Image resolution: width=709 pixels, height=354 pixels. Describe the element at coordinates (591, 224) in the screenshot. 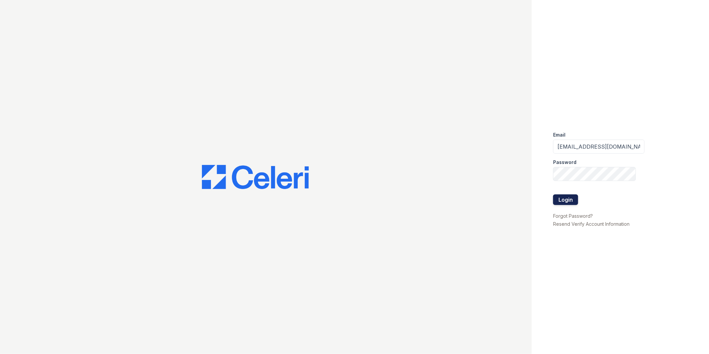

I see `a: Resend Verify Account Information` at that location.